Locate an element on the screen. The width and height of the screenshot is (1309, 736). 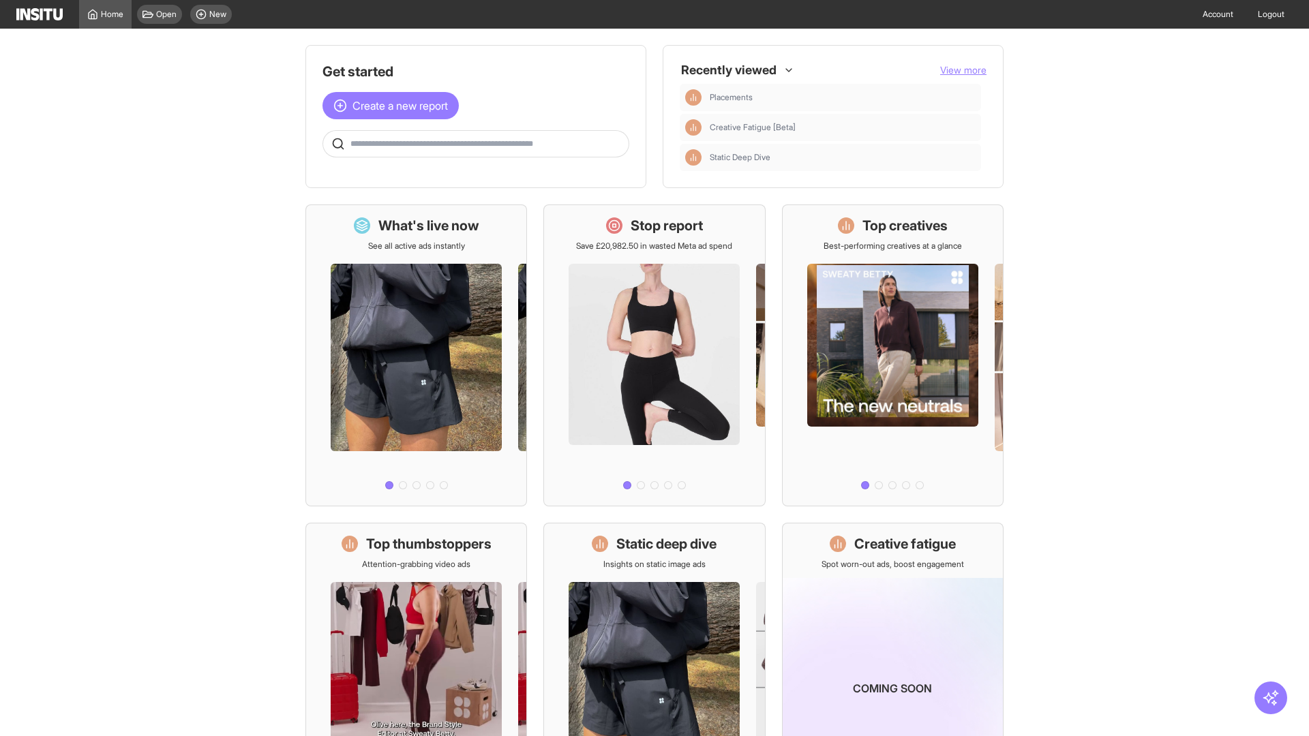
h1: Stop report is located at coordinates (667, 226).